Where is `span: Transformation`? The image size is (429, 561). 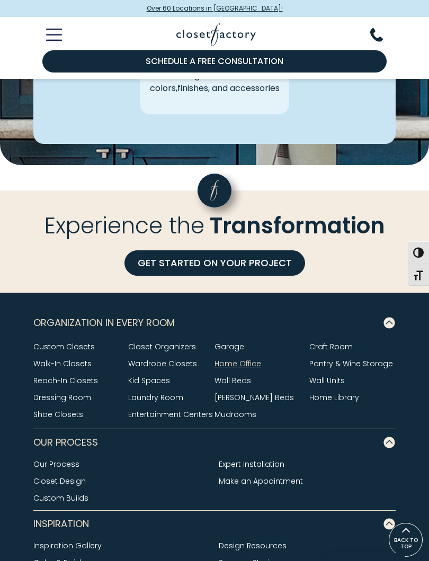
span: Transformation is located at coordinates (297, 226).